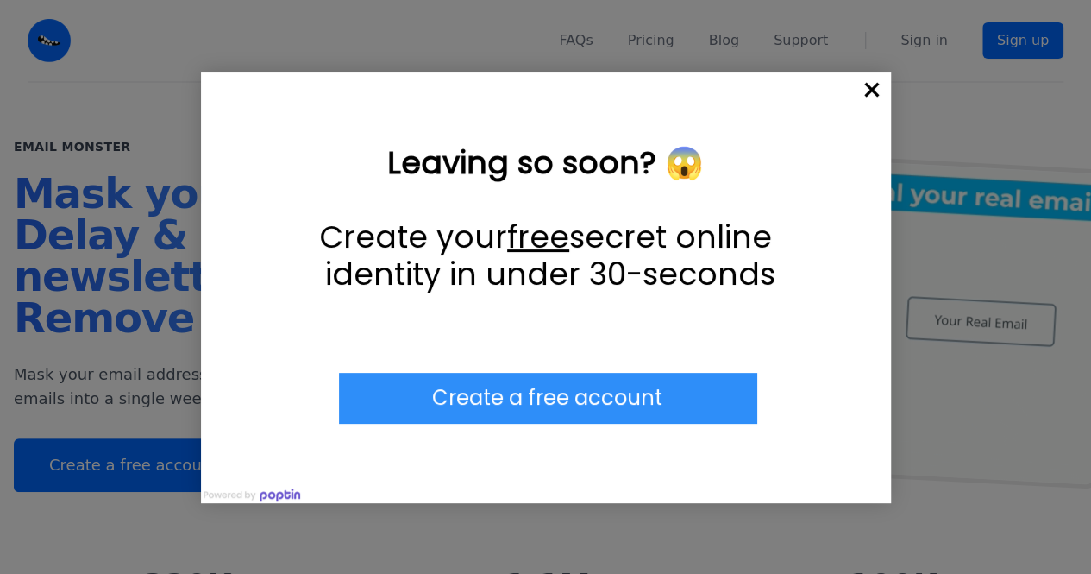 Image resolution: width=1091 pixels, height=574 pixels. What do you see at coordinates (546, 255) in the screenshot?
I see `p: Create your secret online identity in under 30-seconds` at bounding box center [546, 255].